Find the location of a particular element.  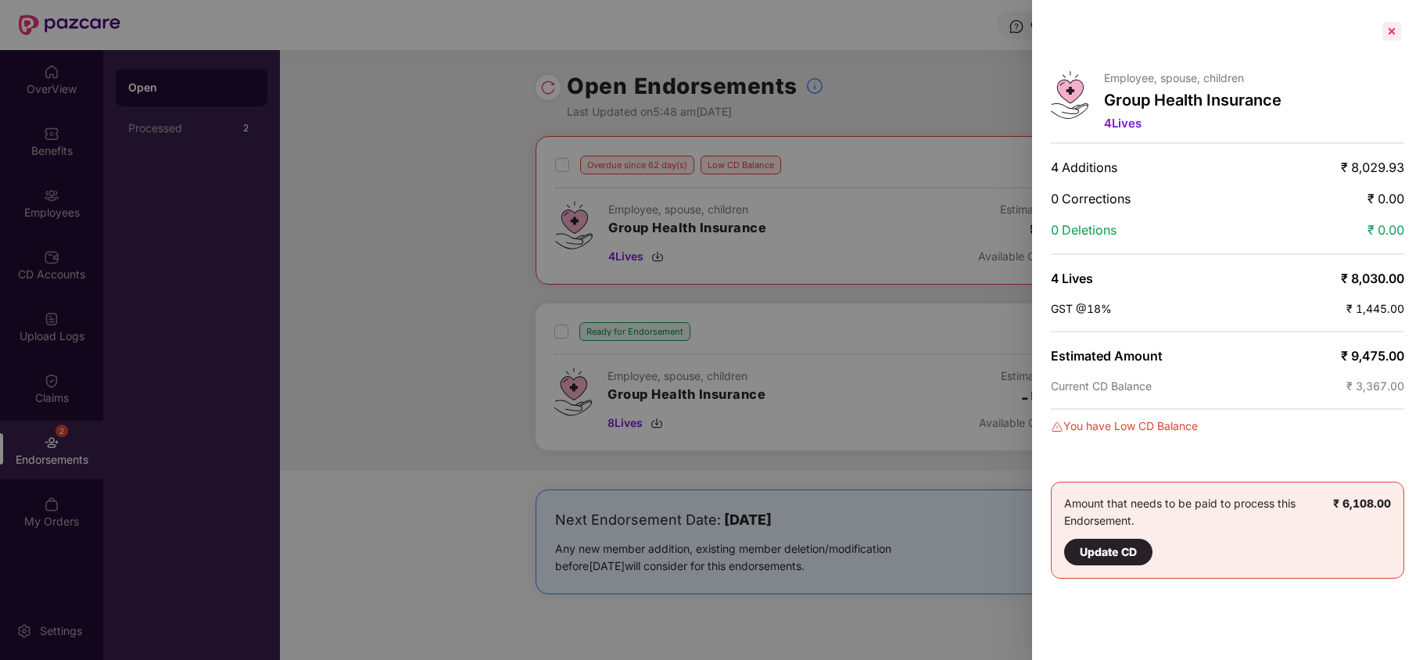

span: ₹ 1,445.00 is located at coordinates (1376, 308).